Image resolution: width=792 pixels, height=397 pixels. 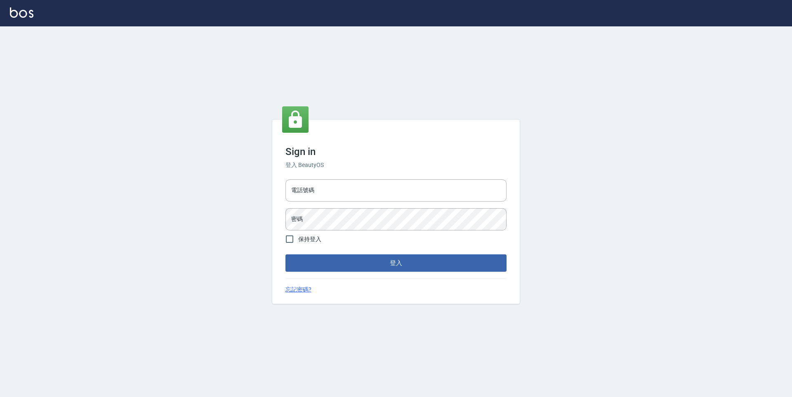 I want to click on h6: 登入 BeautyOS, so click(x=396, y=165).